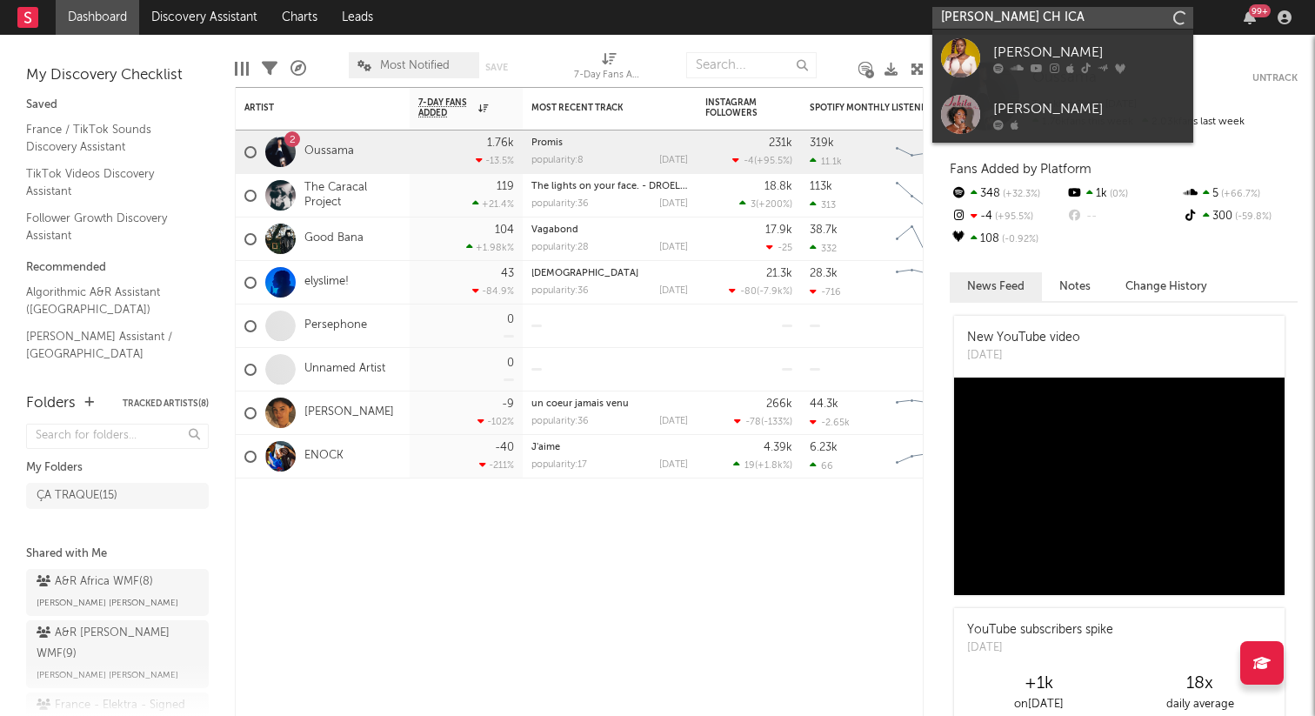 The image size is (1315, 716). Describe the element at coordinates (1063, 17) in the screenshot. I see `input: Search for artists` at that location.